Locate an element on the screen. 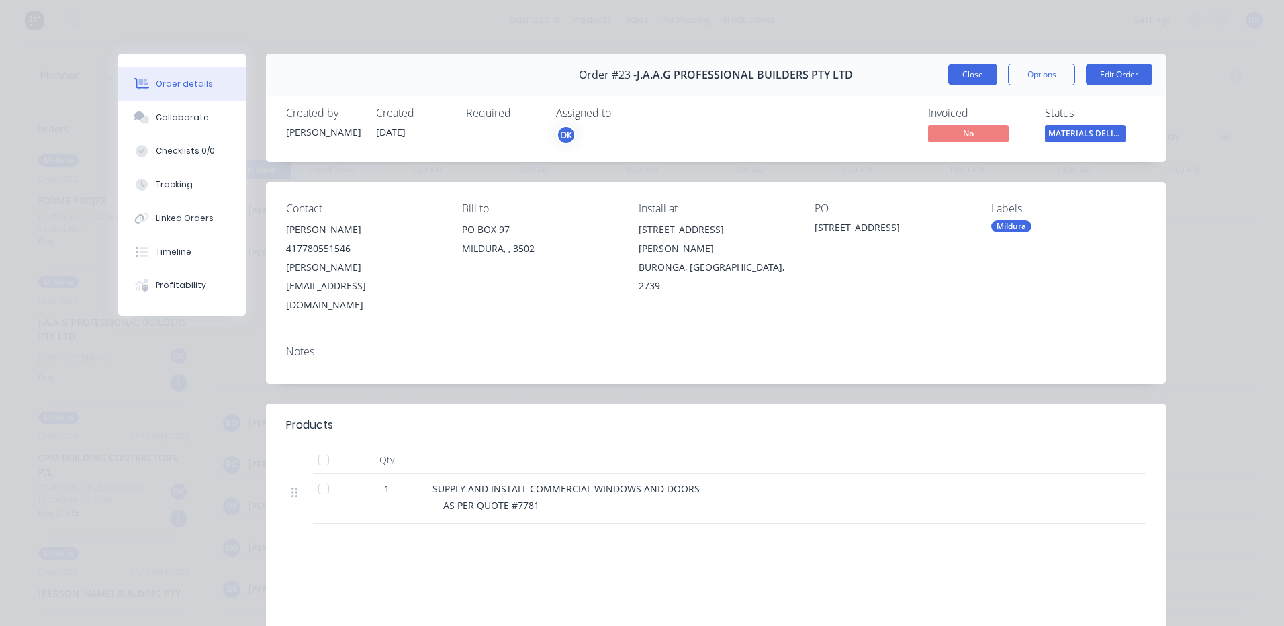 This screenshot has width=1284, height=626. div: Invoiced is located at coordinates (978, 113).